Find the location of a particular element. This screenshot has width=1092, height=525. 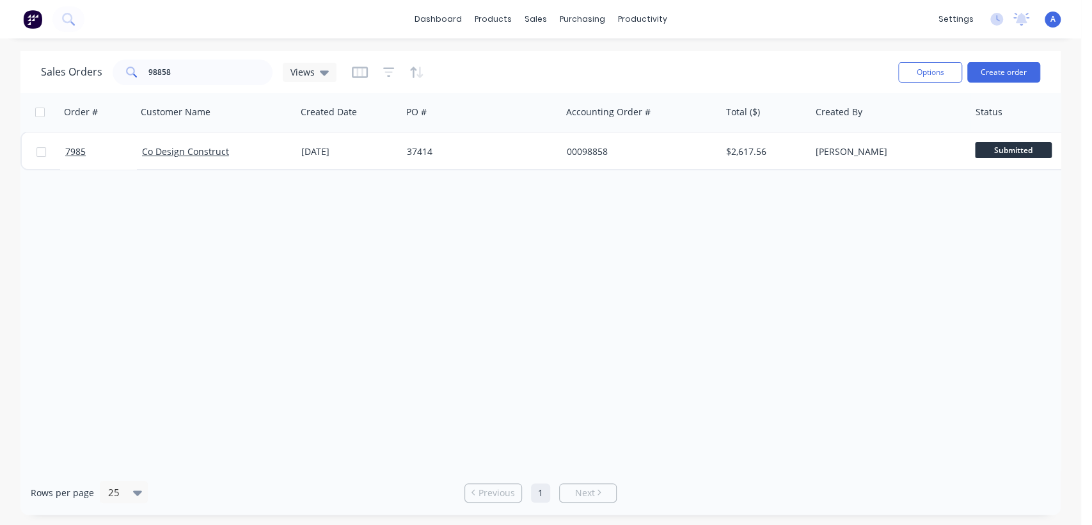

a: 7985 is located at coordinates (104, 152).